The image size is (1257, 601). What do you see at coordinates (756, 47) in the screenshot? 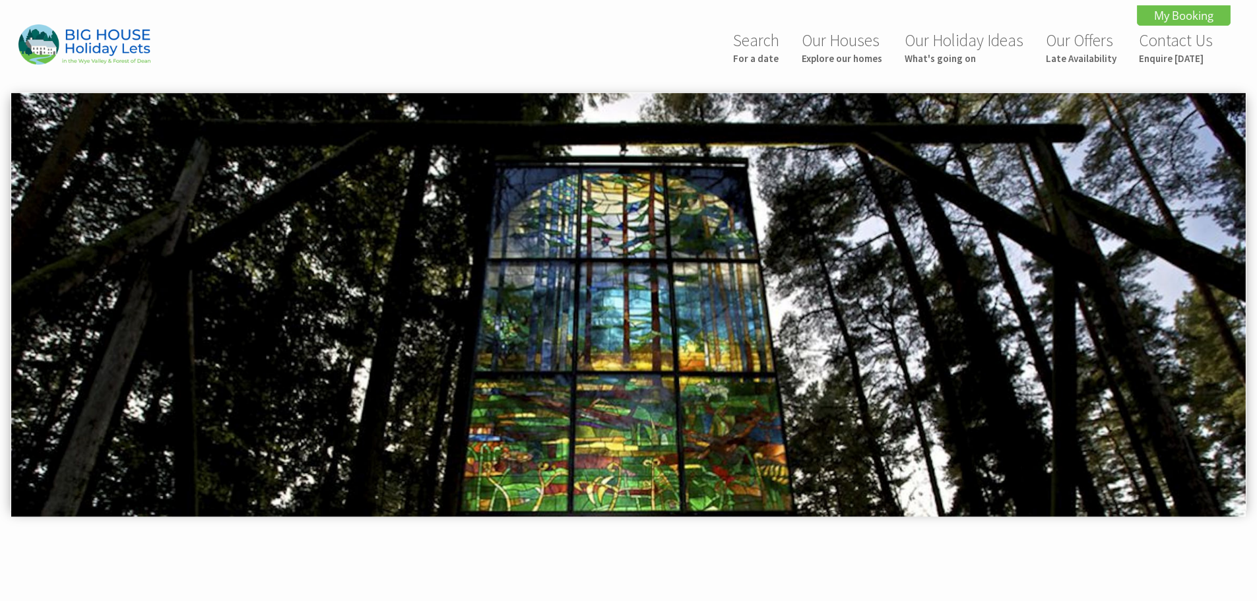
I see `a: SearchFor a date` at bounding box center [756, 47].